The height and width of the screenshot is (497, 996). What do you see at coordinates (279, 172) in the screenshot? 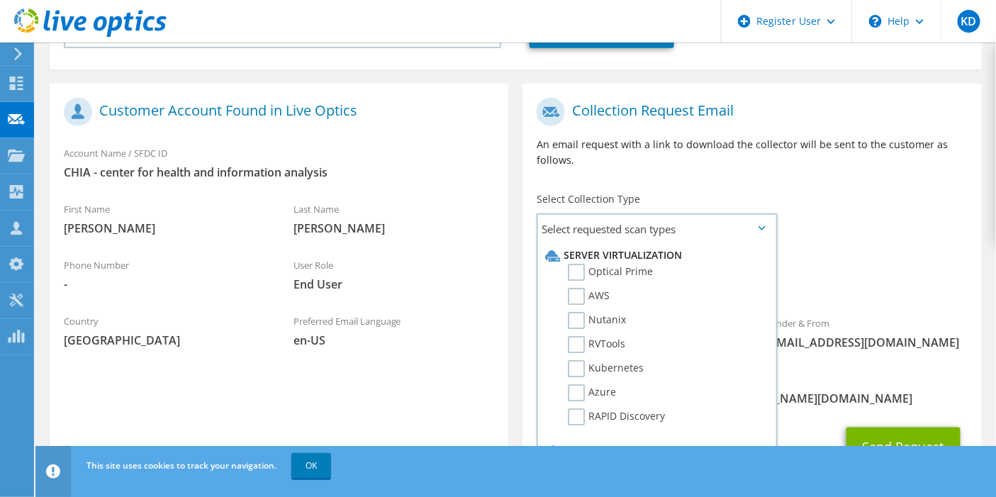
I see `span: CHIA - center for health and information analysis` at bounding box center [279, 172].